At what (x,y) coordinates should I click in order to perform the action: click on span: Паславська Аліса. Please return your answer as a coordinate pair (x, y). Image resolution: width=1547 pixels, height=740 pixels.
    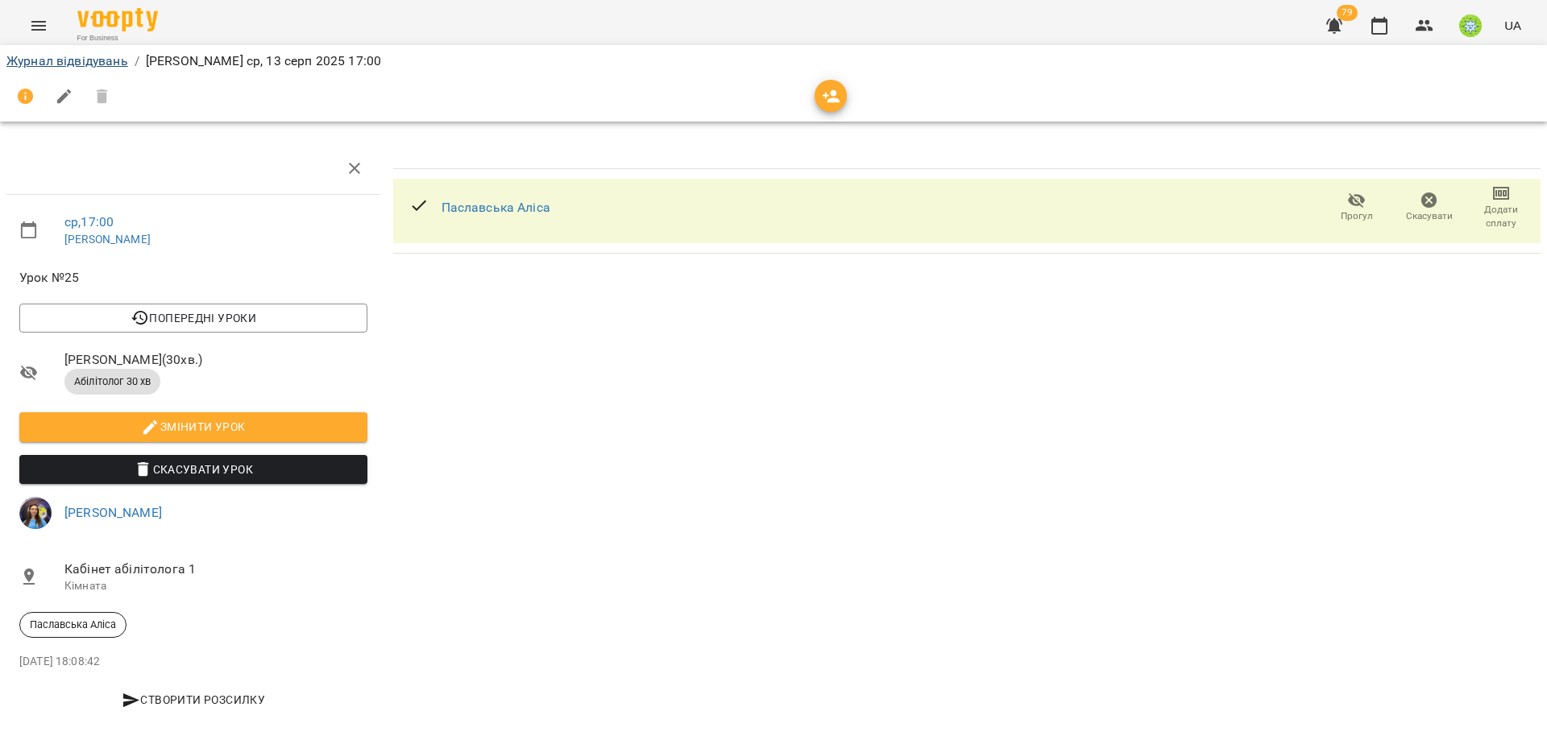
    Looking at the image, I should click on (73, 625).